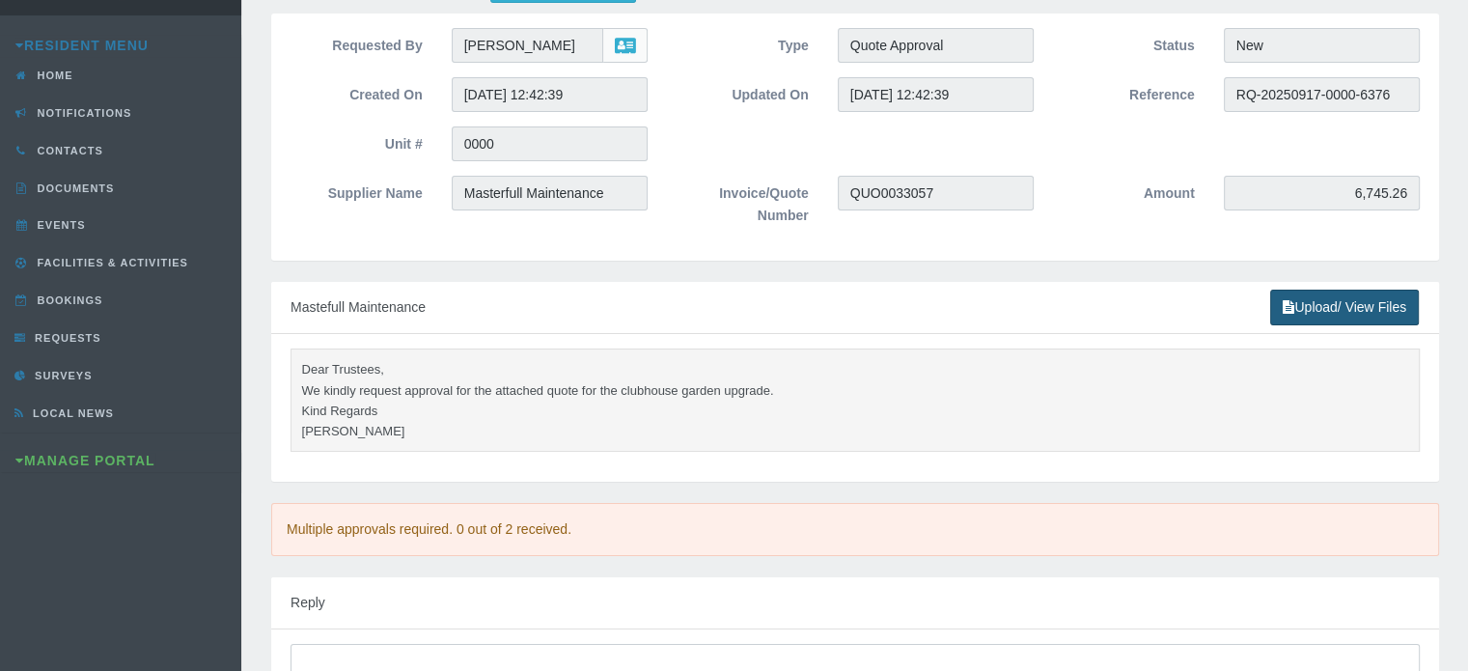 Image resolution: width=1468 pixels, height=671 pixels. I want to click on span: Facilities & Activities, so click(110, 263).